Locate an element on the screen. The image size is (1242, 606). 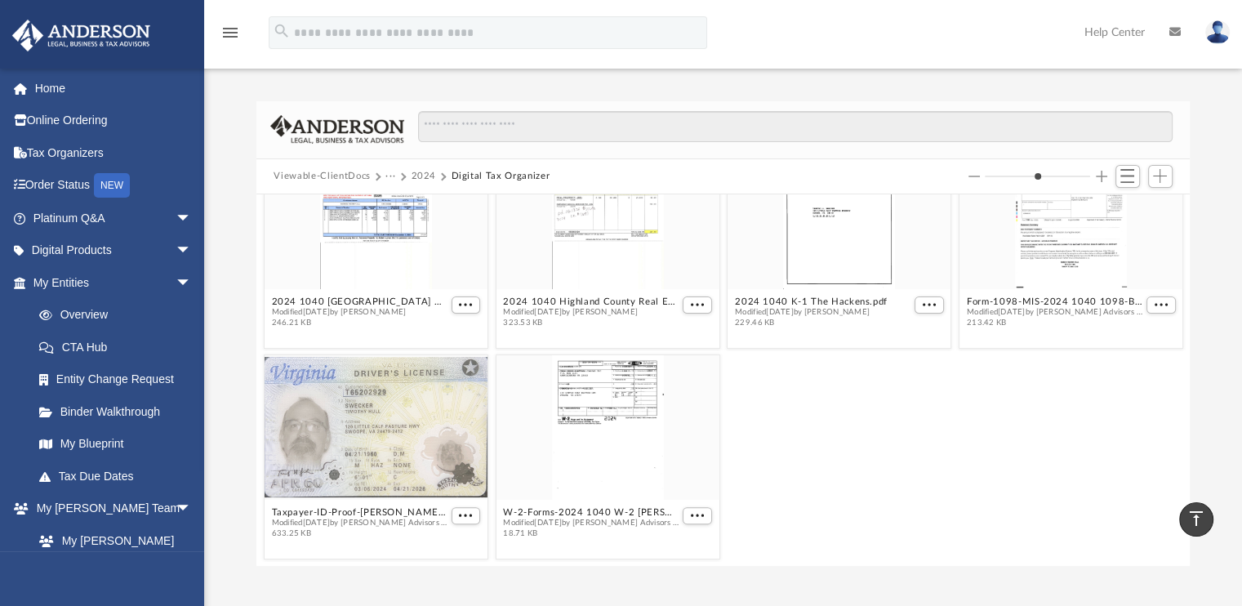
button: Switch to List View is located at coordinates (1128, 176).